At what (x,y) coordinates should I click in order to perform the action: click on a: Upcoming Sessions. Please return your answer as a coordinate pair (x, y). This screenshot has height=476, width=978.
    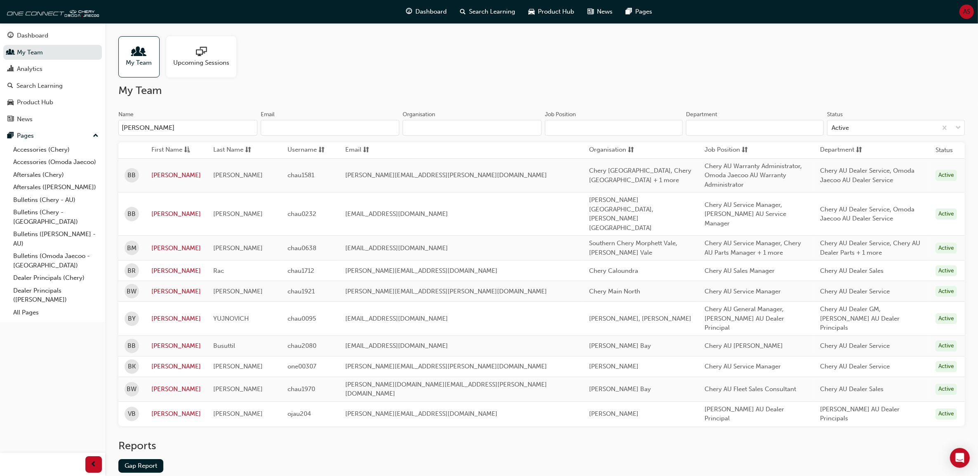
    Looking at the image, I should click on (205, 57).